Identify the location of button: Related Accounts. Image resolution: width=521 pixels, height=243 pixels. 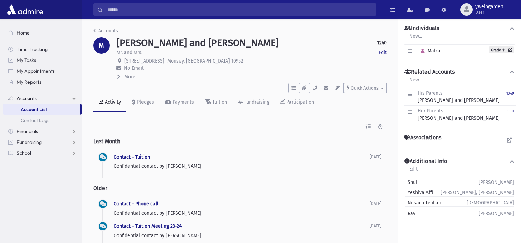
(459, 72).